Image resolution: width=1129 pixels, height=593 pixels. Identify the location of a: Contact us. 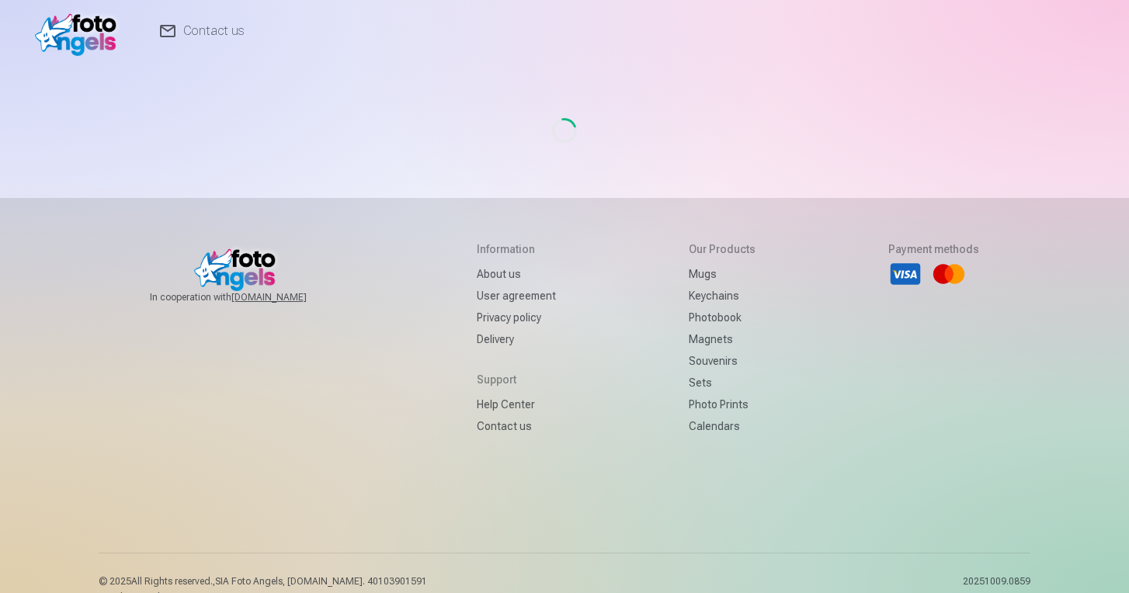
(517, 426).